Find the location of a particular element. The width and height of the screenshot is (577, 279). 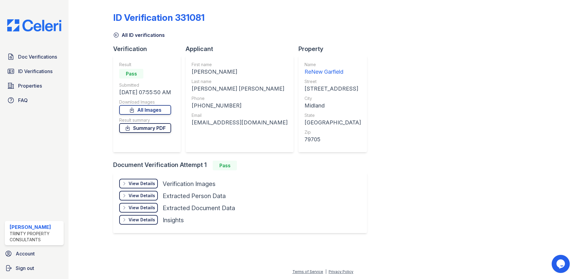

a: Terms of Service is located at coordinates (308, 271).